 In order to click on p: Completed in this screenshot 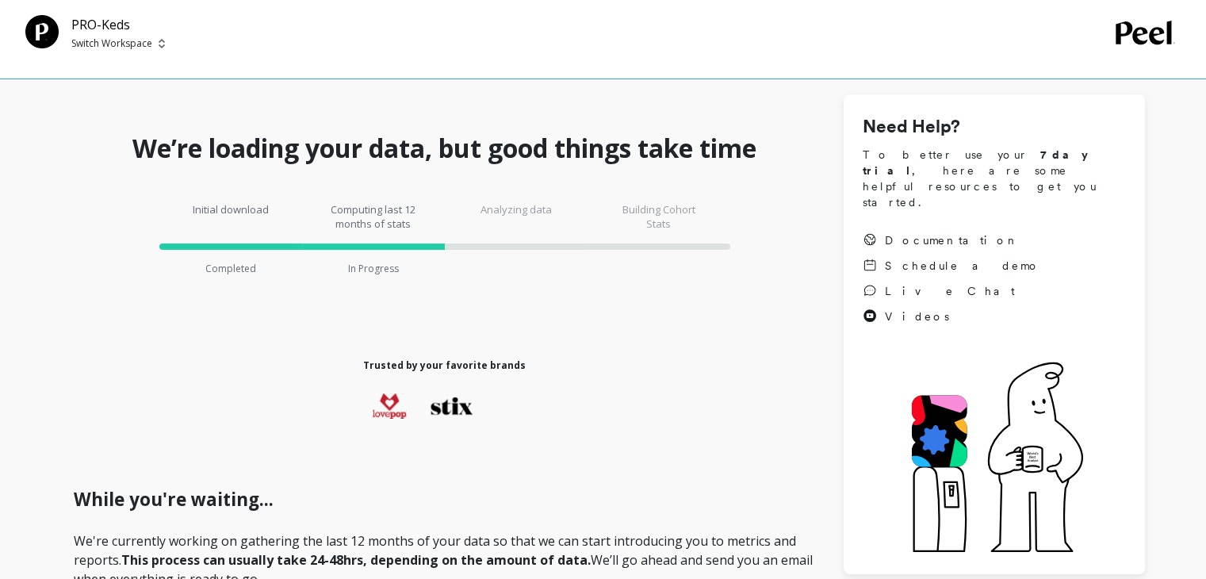, I will do `click(231, 269)`.